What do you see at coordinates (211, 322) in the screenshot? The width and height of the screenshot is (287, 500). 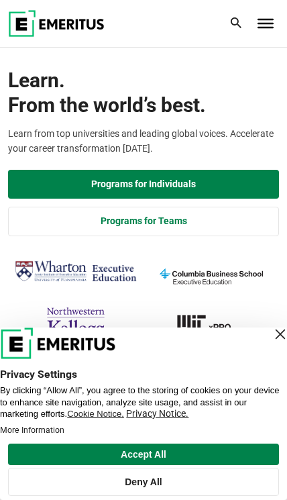 I see `img: MIT xPRO` at bounding box center [211, 322].